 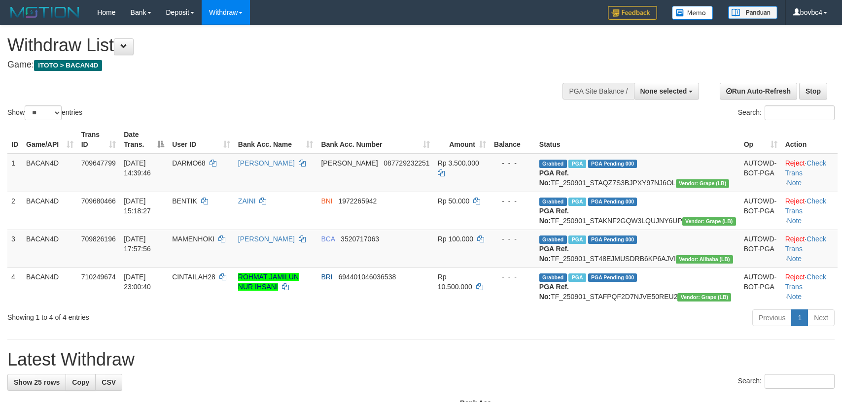 I want to click on a: 1, so click(x=800, y=318).